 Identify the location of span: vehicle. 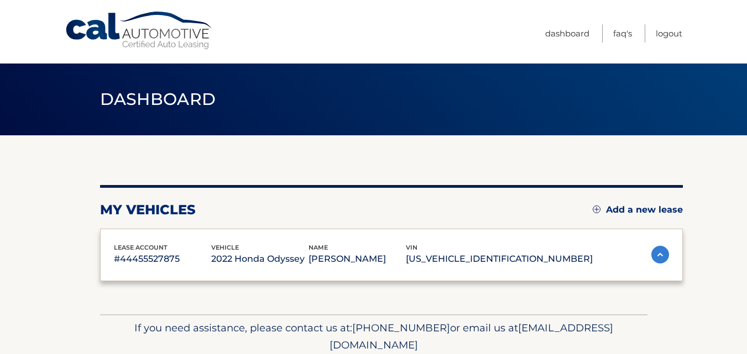
(225, 248).